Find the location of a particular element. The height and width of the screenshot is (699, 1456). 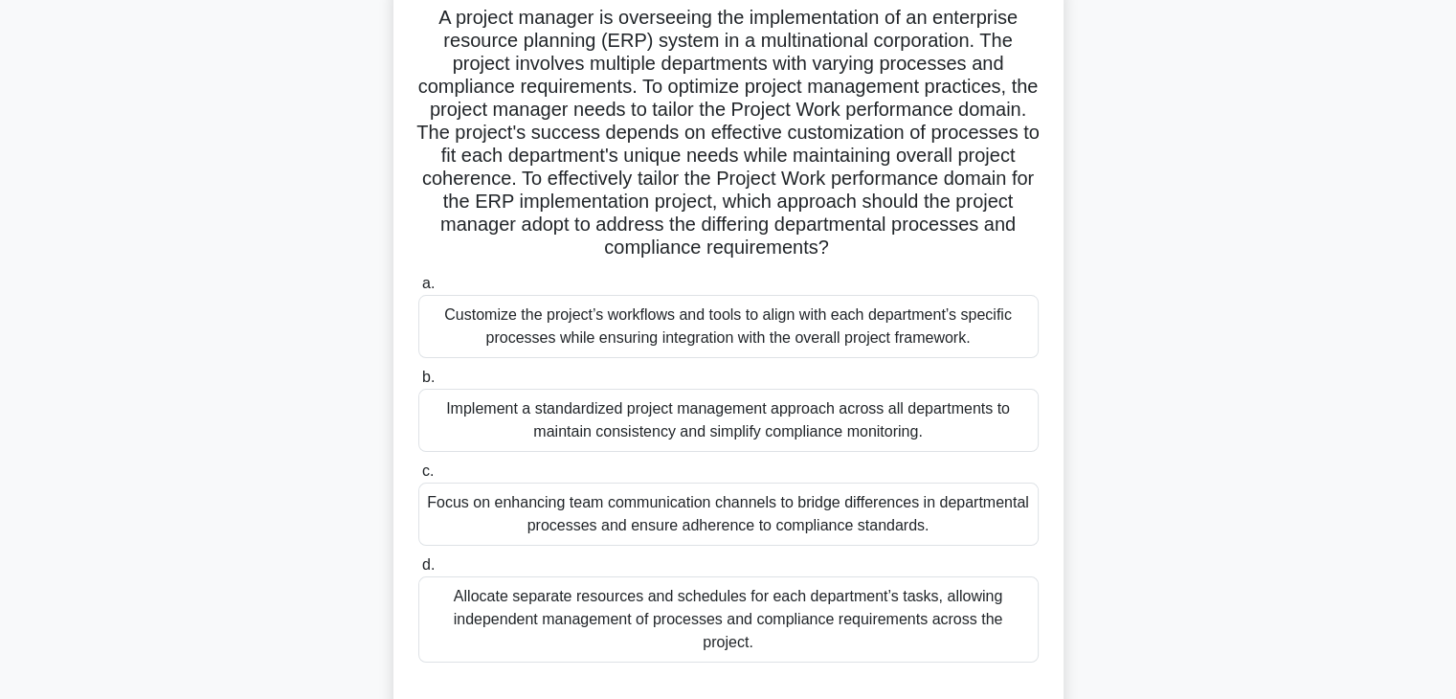

span: d. is located at coordinates (428, 564).